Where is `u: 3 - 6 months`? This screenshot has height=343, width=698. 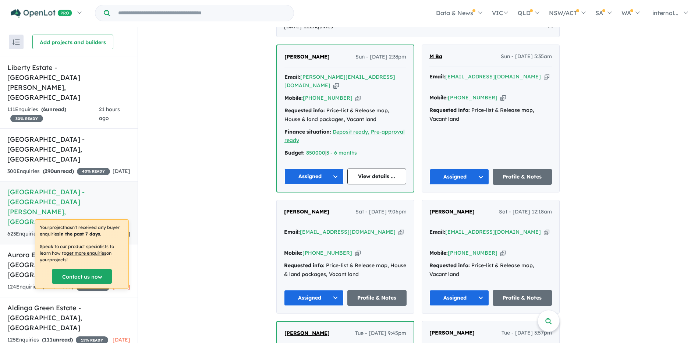
u: 3 - 6 months is located at coordinates (341, 153).